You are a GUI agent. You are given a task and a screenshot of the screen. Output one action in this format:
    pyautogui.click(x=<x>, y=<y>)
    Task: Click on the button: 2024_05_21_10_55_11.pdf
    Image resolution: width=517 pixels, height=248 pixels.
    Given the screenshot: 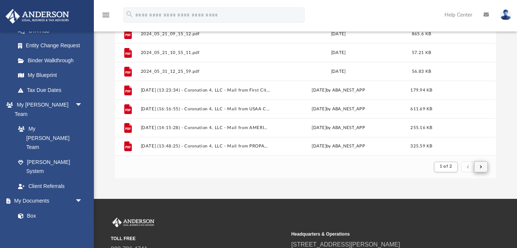 What is the action you would take?
    pyautogui.click(x=206, y=53)
    